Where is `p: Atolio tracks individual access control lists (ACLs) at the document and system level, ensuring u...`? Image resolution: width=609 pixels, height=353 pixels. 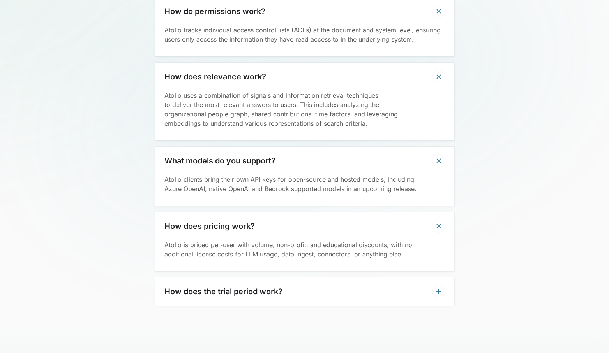 p: Atolio tracks individual access control lists (ACLs) at the document and system level, ensuring u... is located at coordinates (305, 35).